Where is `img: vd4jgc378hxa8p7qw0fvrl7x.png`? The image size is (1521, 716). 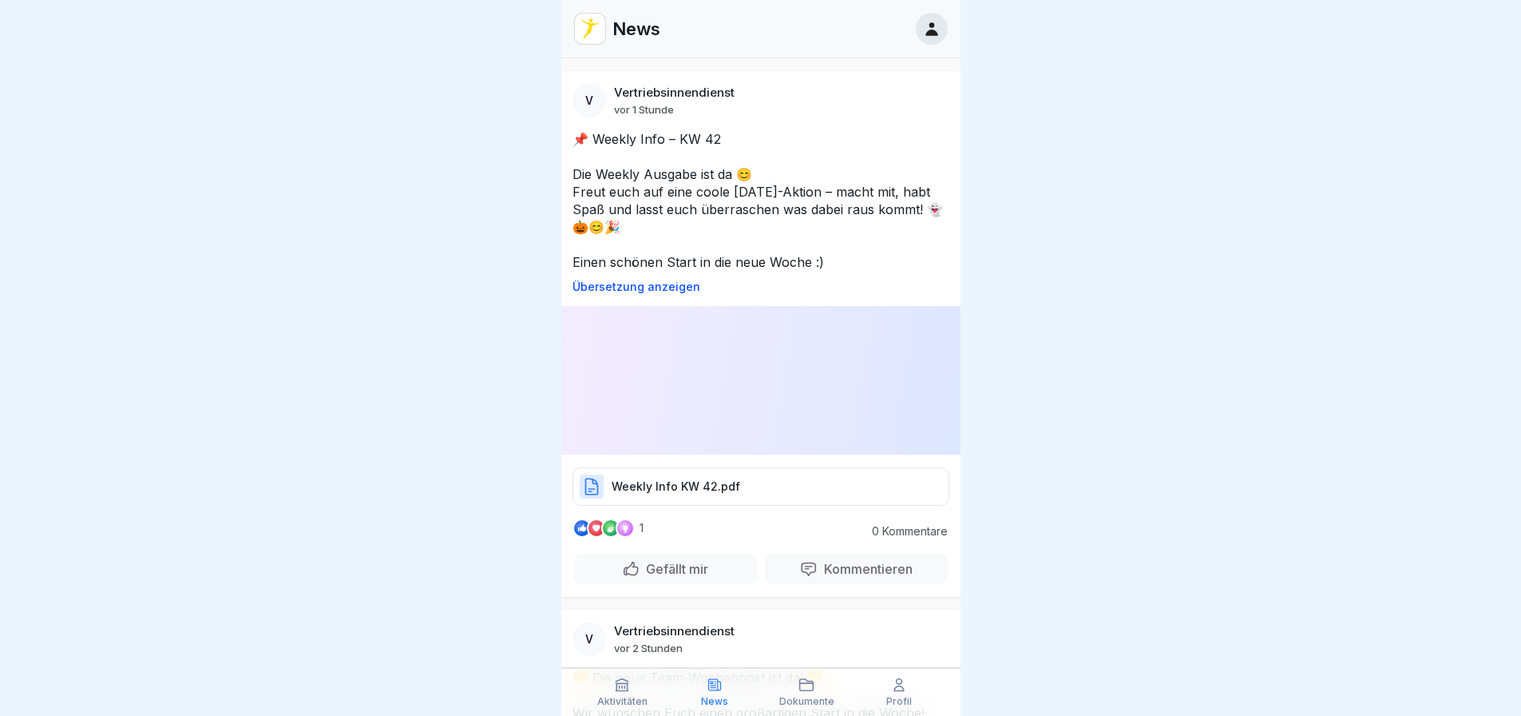
img: vd4jgc378hxa8p7qw0fvrl7x.png is located at coordinates (590, 29).